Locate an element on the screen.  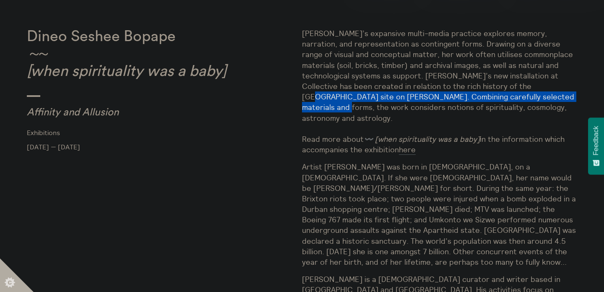
button: Feedback - Show survey is located at coordinates (596, 146).